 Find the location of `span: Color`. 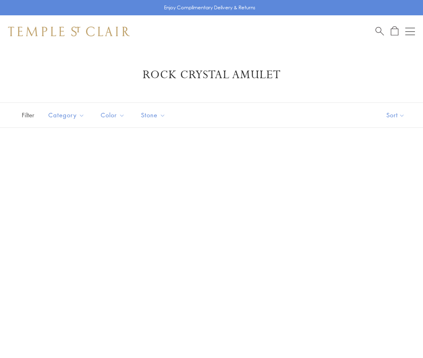

span: Color is located at coordinates (114, 115).